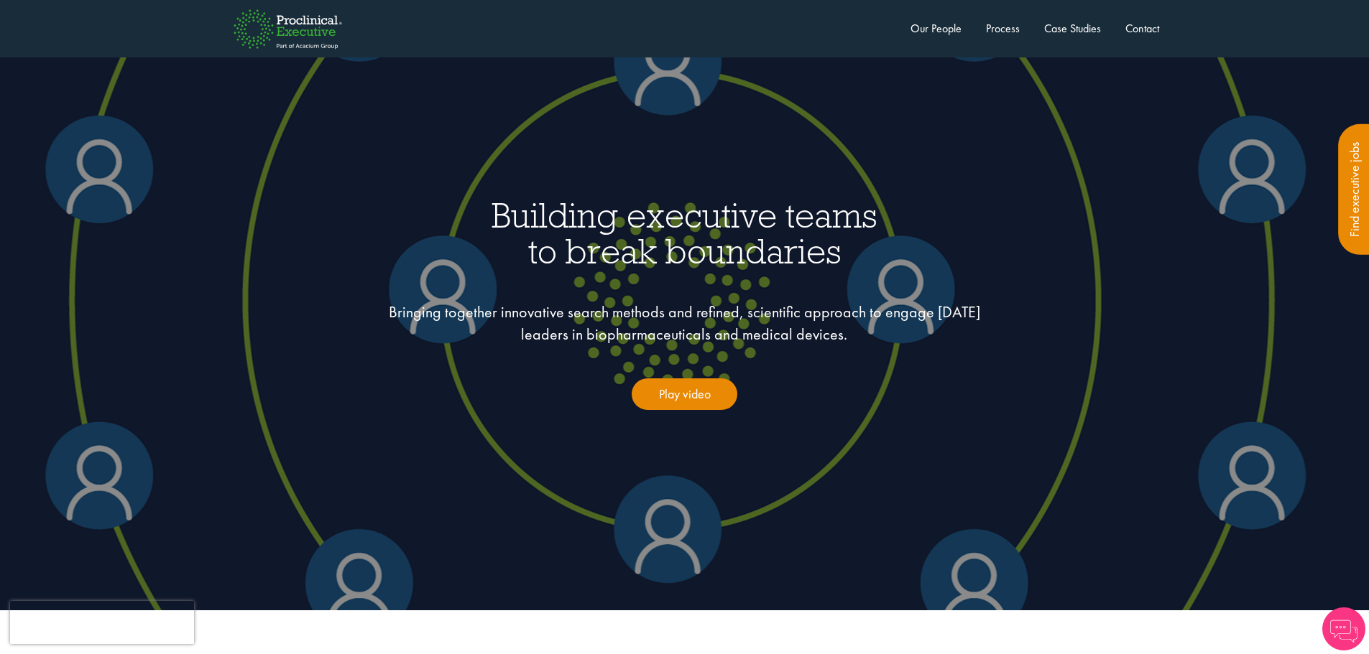  Describe the element at coordinates (685, 233) in the screenshot. I see `h1: Building executive teams to break boundaries` at that location.